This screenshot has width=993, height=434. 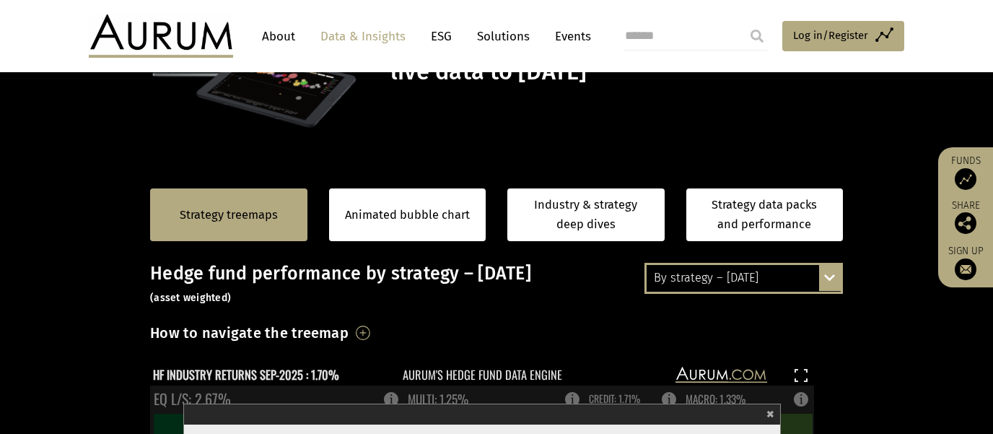 I want to click on a: ESG, so click(x=441, y=36).